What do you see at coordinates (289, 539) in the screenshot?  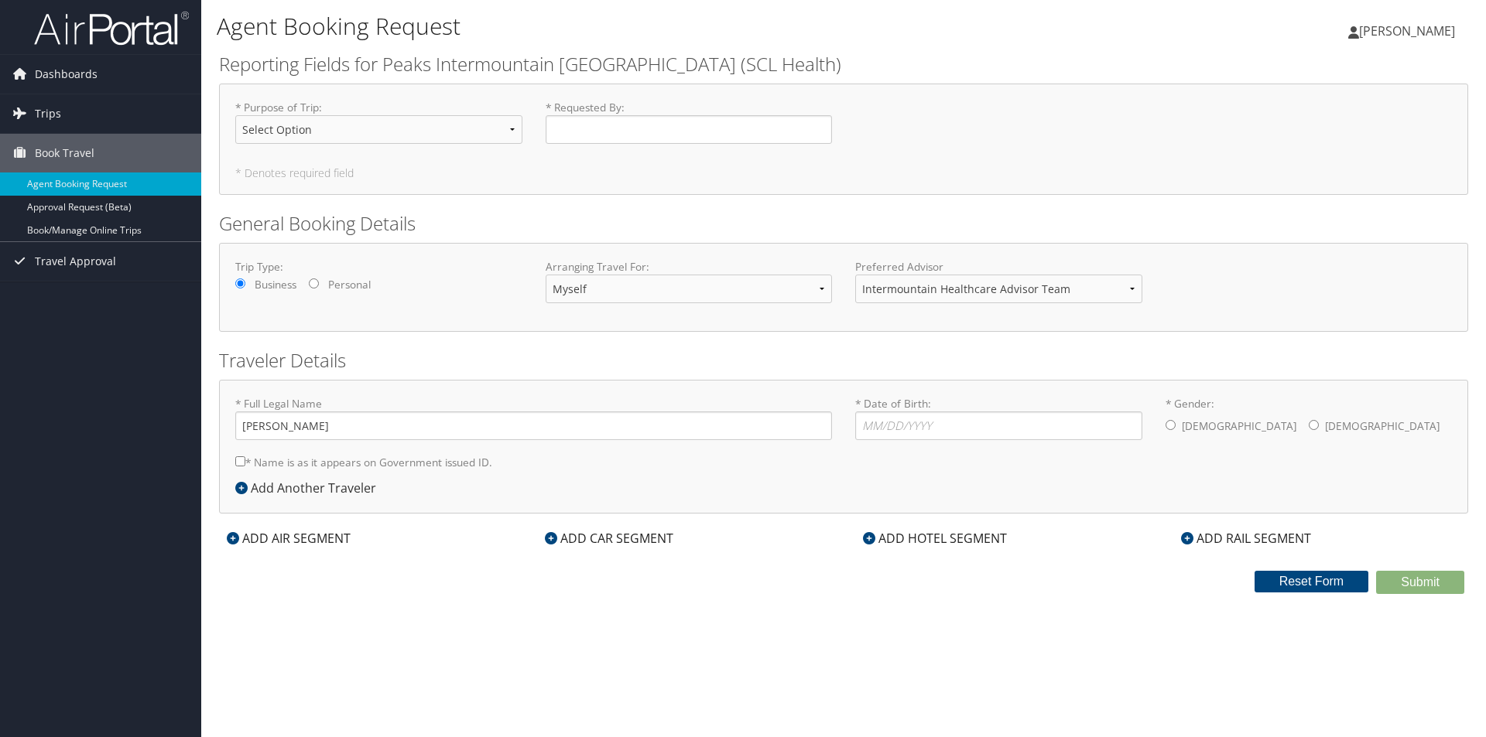 I see `div: ADD AIR SEGMENT` at bounding box center [289, 539].